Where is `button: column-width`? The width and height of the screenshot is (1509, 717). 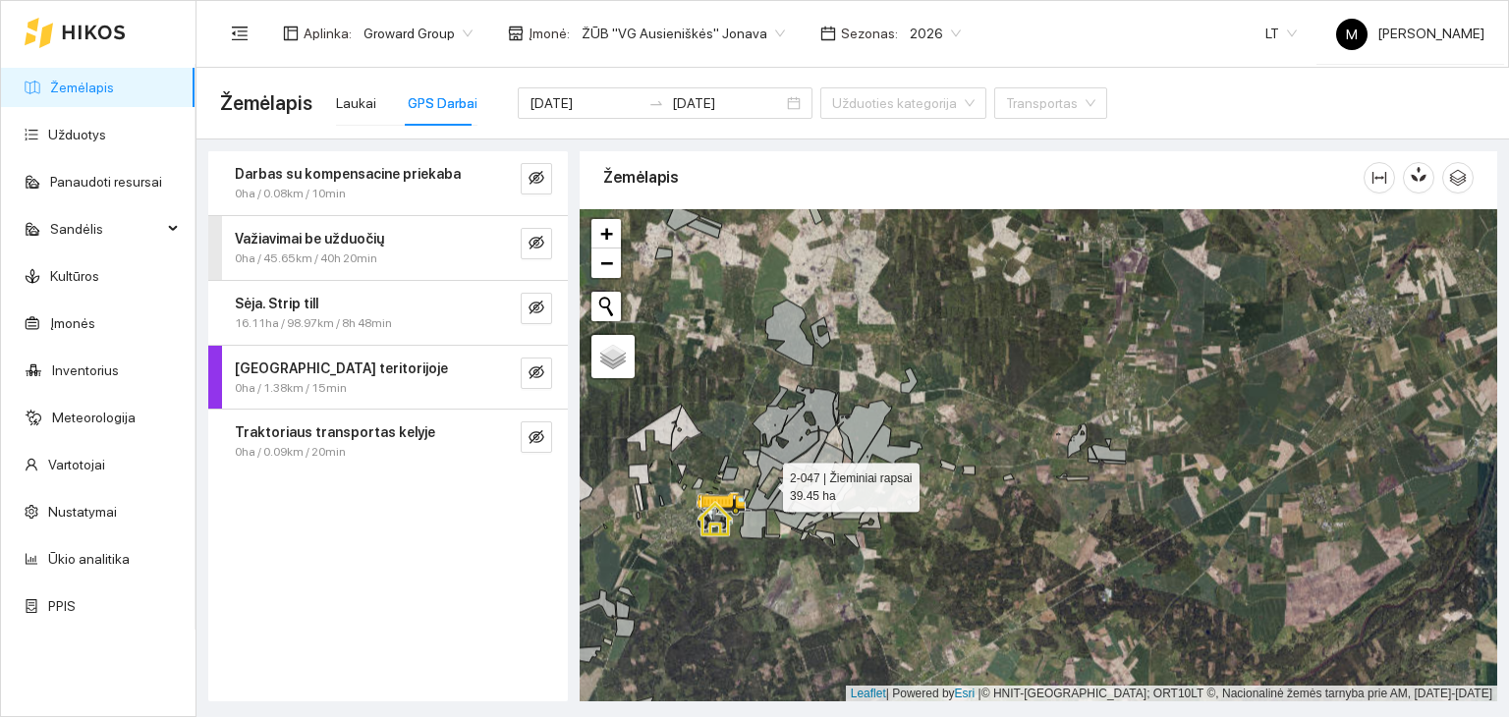
button: column-width is located at coordinates (1379, 178).